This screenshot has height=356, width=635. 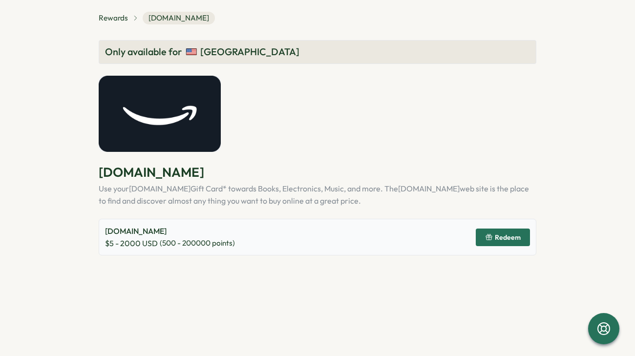 I want to click on span: Redeem, so click(x=508, y=238).